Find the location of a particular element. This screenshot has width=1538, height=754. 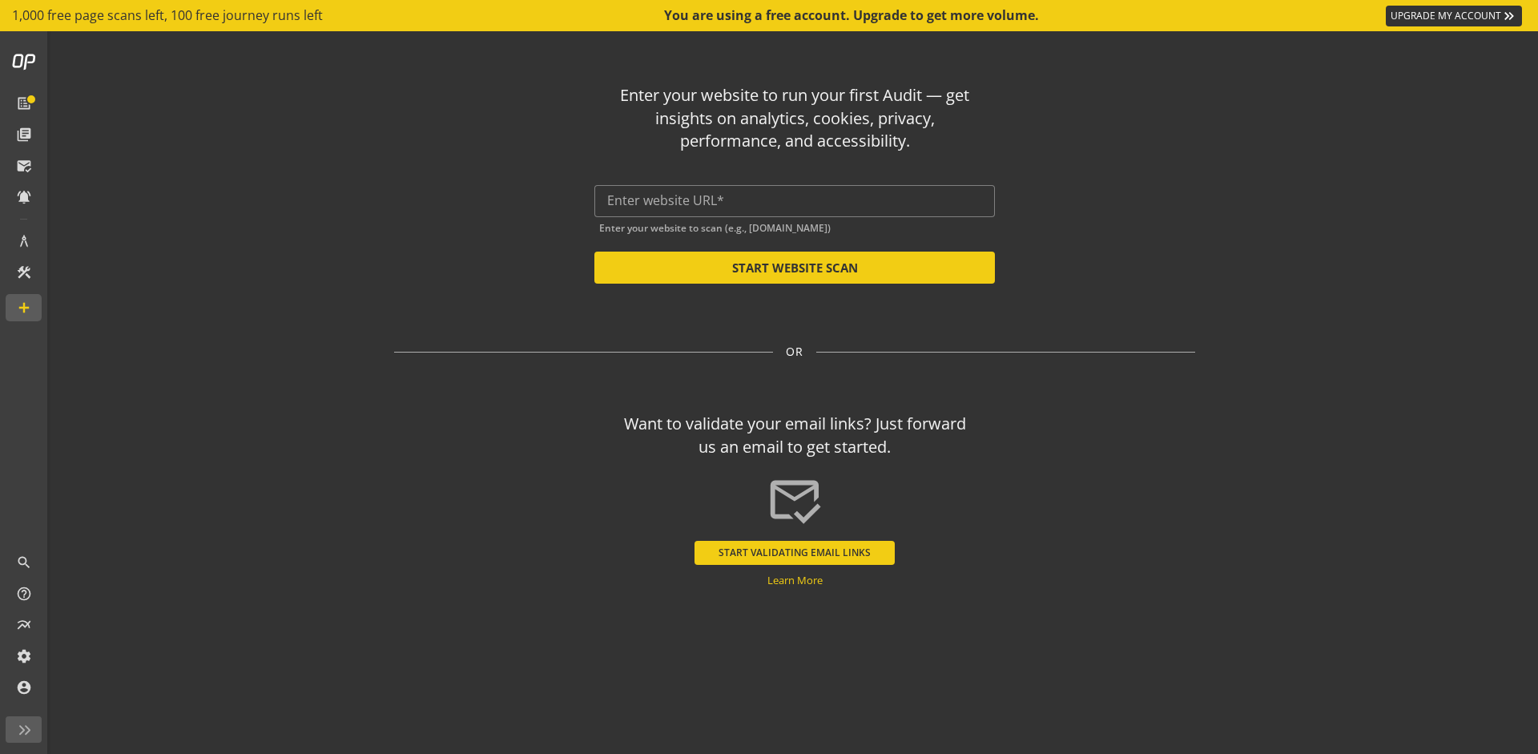

mat-icon: construction is located at coordinates (24, 272).